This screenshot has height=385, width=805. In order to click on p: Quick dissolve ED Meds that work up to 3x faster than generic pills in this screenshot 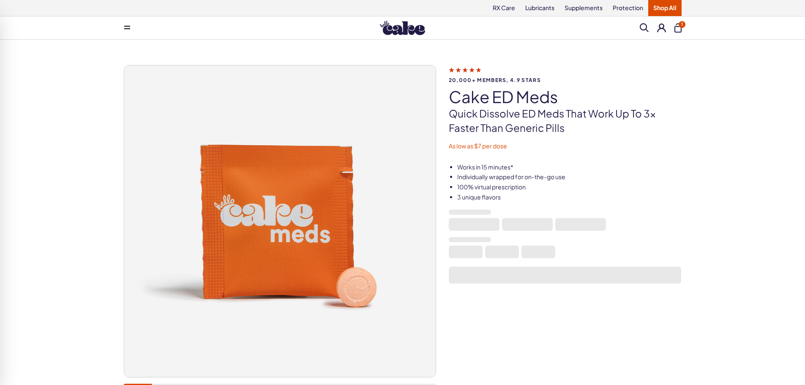, I will do `click(565, 120)`.